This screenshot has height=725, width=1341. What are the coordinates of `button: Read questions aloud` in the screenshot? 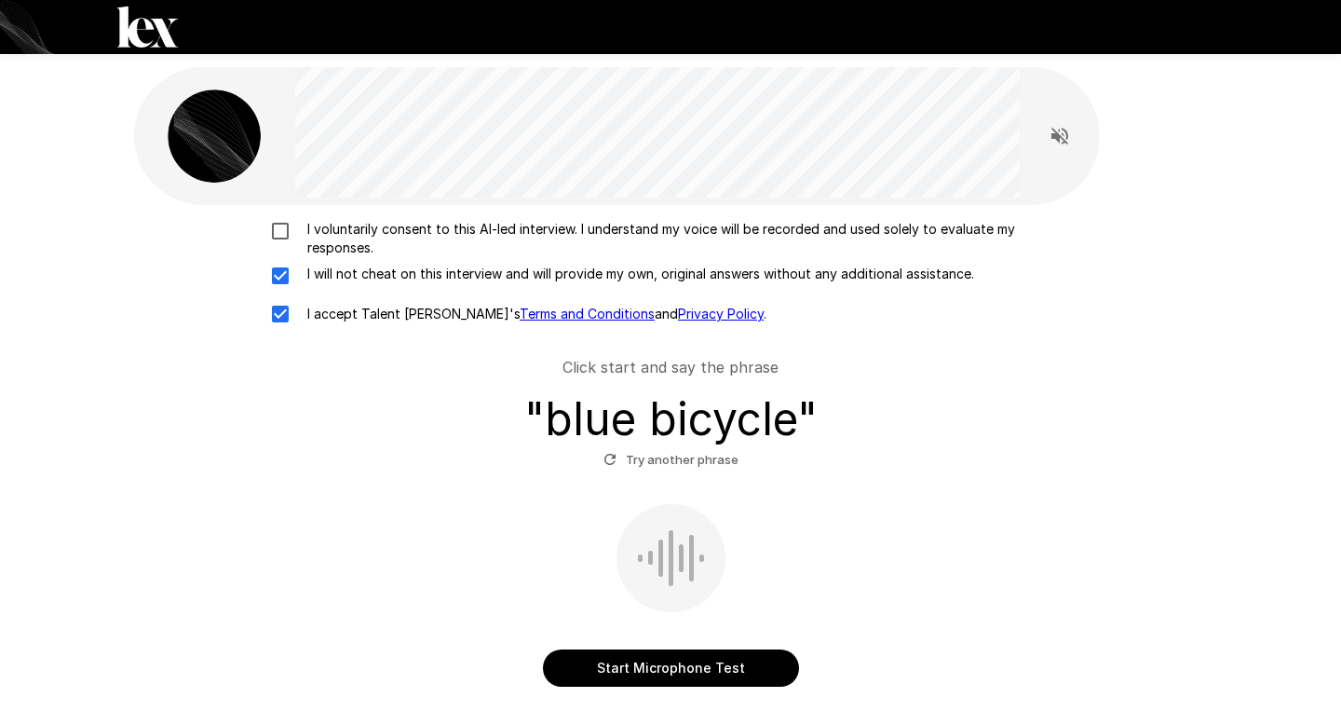 It's located at (1060, 136).